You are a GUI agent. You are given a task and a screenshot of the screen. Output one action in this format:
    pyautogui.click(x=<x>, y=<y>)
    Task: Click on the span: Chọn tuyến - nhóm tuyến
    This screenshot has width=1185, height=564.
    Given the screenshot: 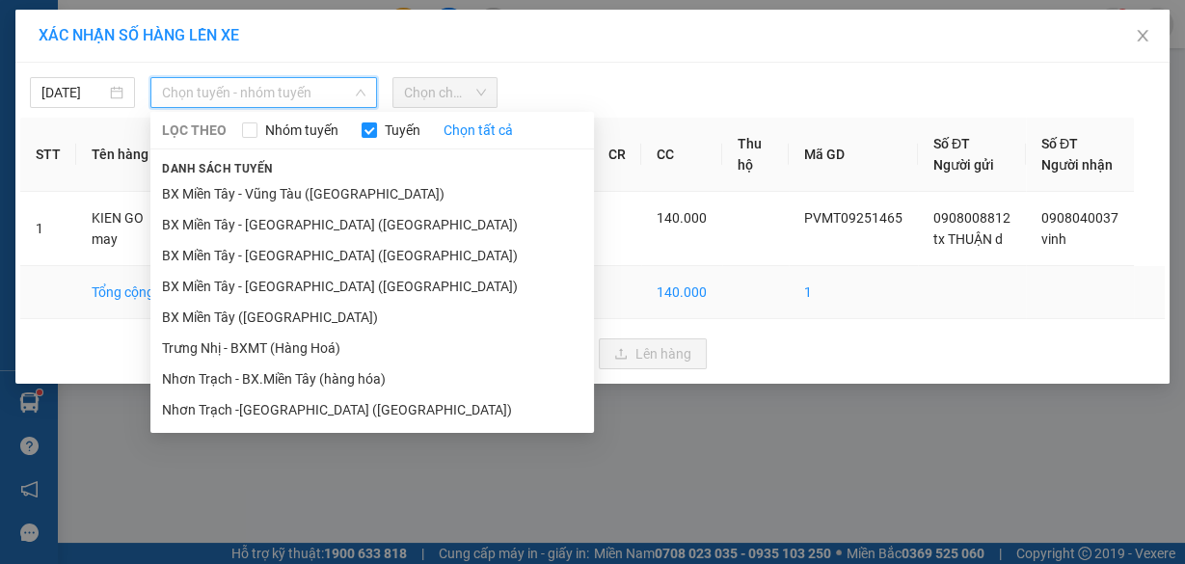 What is the action you would take?
    pyautogui.click(x=263, y=93)
    